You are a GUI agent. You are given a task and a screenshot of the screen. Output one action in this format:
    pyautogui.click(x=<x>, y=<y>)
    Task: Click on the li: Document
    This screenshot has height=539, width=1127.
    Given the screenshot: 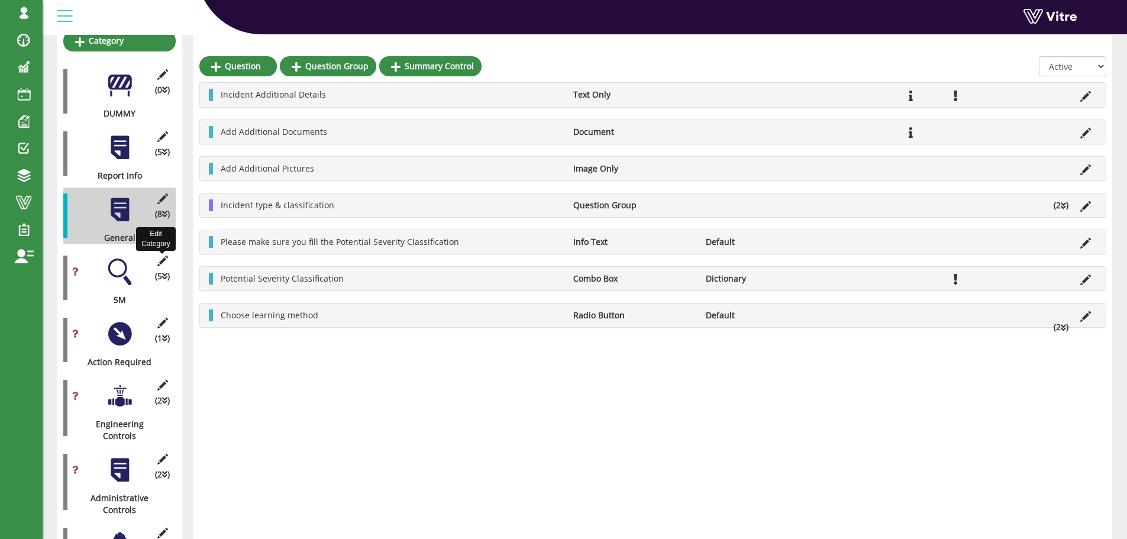 What is the action you would take?
    pyautogui.click(x=634, y=132)
    